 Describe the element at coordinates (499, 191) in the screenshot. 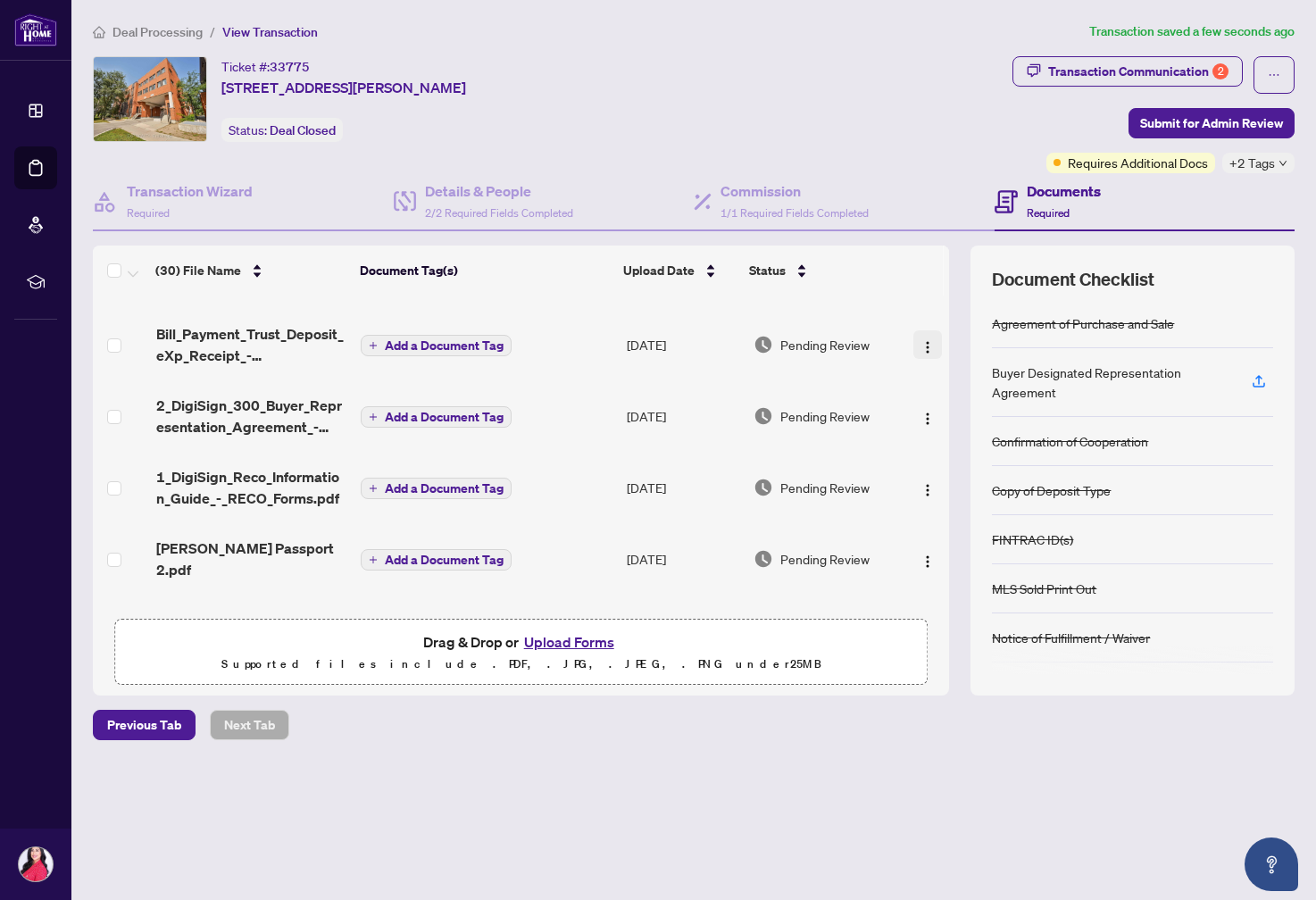

I see `h4: Details & People` at that location.